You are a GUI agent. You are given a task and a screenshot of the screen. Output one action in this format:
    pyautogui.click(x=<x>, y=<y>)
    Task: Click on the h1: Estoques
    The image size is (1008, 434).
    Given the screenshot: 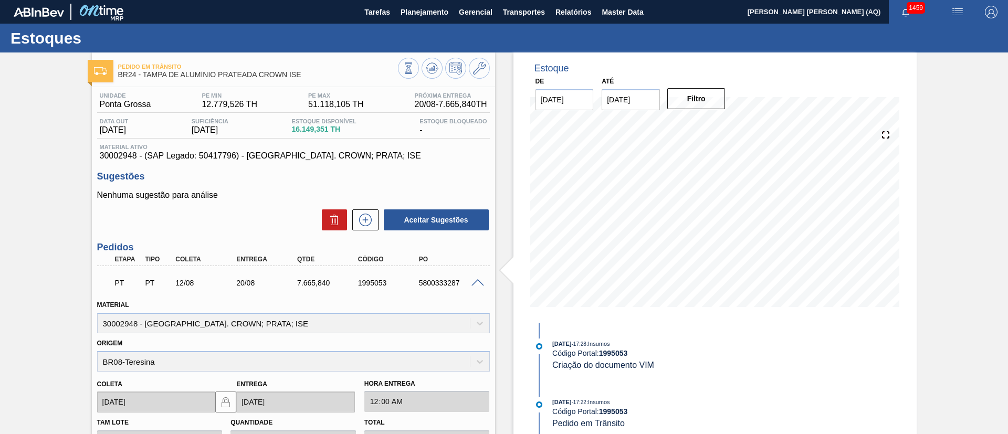 What is the action you would take?
    pyautogui.click(x=103, y=38)
    